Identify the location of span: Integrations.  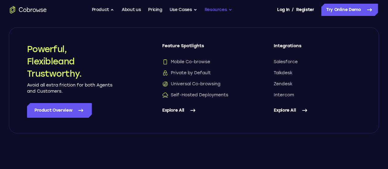
(317, 49).